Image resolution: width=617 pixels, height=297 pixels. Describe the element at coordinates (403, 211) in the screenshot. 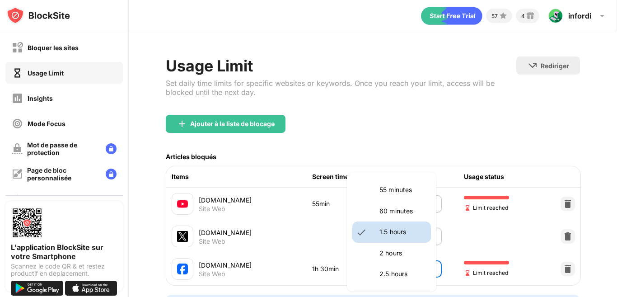

I see `p: 60 minutes` at that location.